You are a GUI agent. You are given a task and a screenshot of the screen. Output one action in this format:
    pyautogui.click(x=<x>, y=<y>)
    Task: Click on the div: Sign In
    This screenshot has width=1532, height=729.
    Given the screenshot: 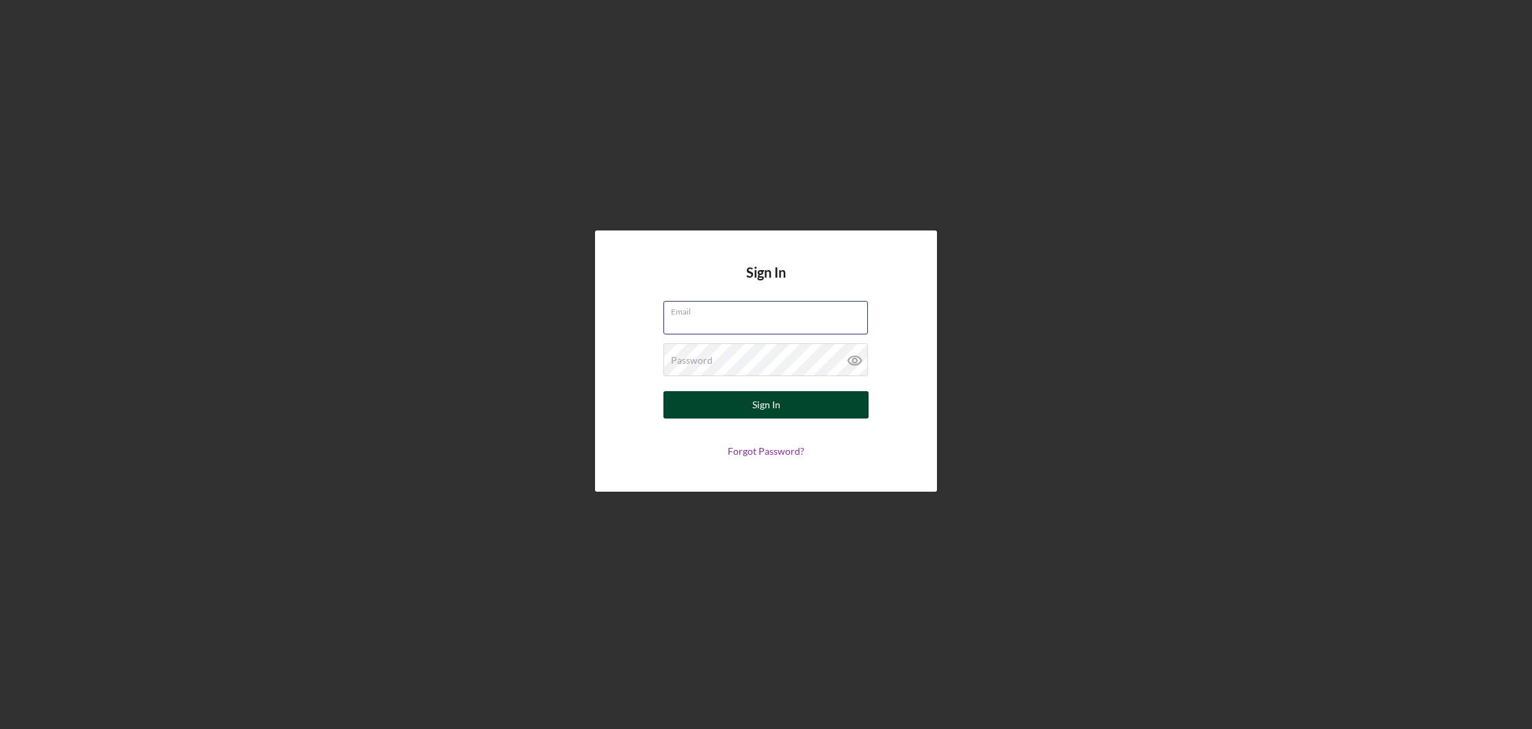 What is the action you would take?
    pyautogui.click(x=766, y=405)
    